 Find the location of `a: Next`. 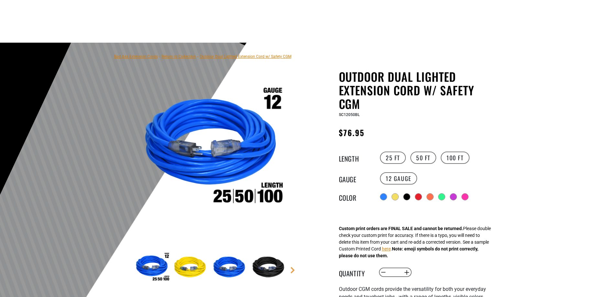

a: Next is located at coordinates (293, 271).